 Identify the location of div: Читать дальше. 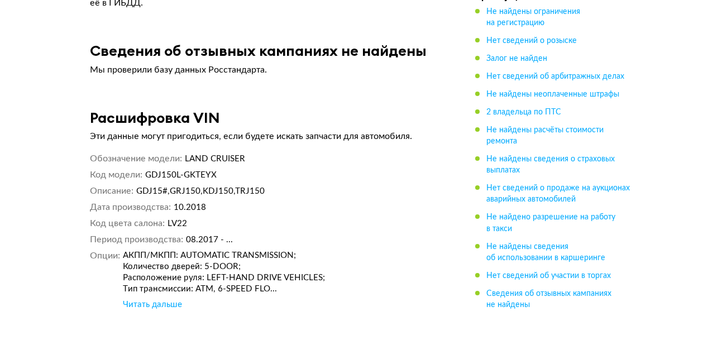
(152, 305).